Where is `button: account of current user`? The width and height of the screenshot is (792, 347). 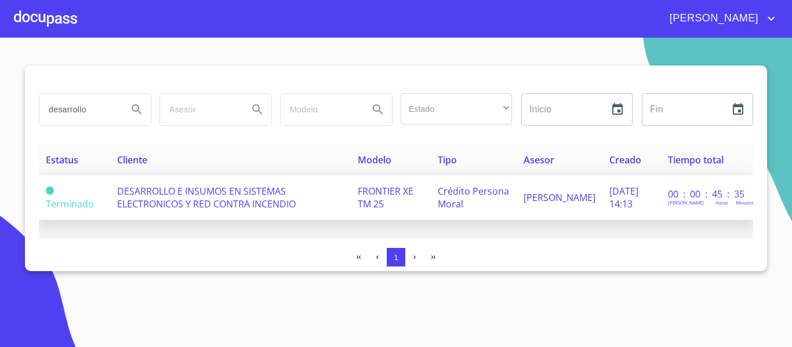 button: account of current user is located at coordinates (720, 19).